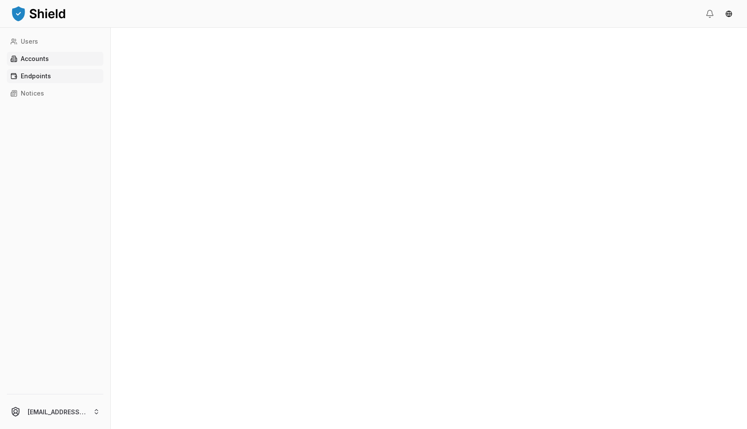 This screenshot has height=429, width=747. I want to click on p: Users, so click(29, 42).